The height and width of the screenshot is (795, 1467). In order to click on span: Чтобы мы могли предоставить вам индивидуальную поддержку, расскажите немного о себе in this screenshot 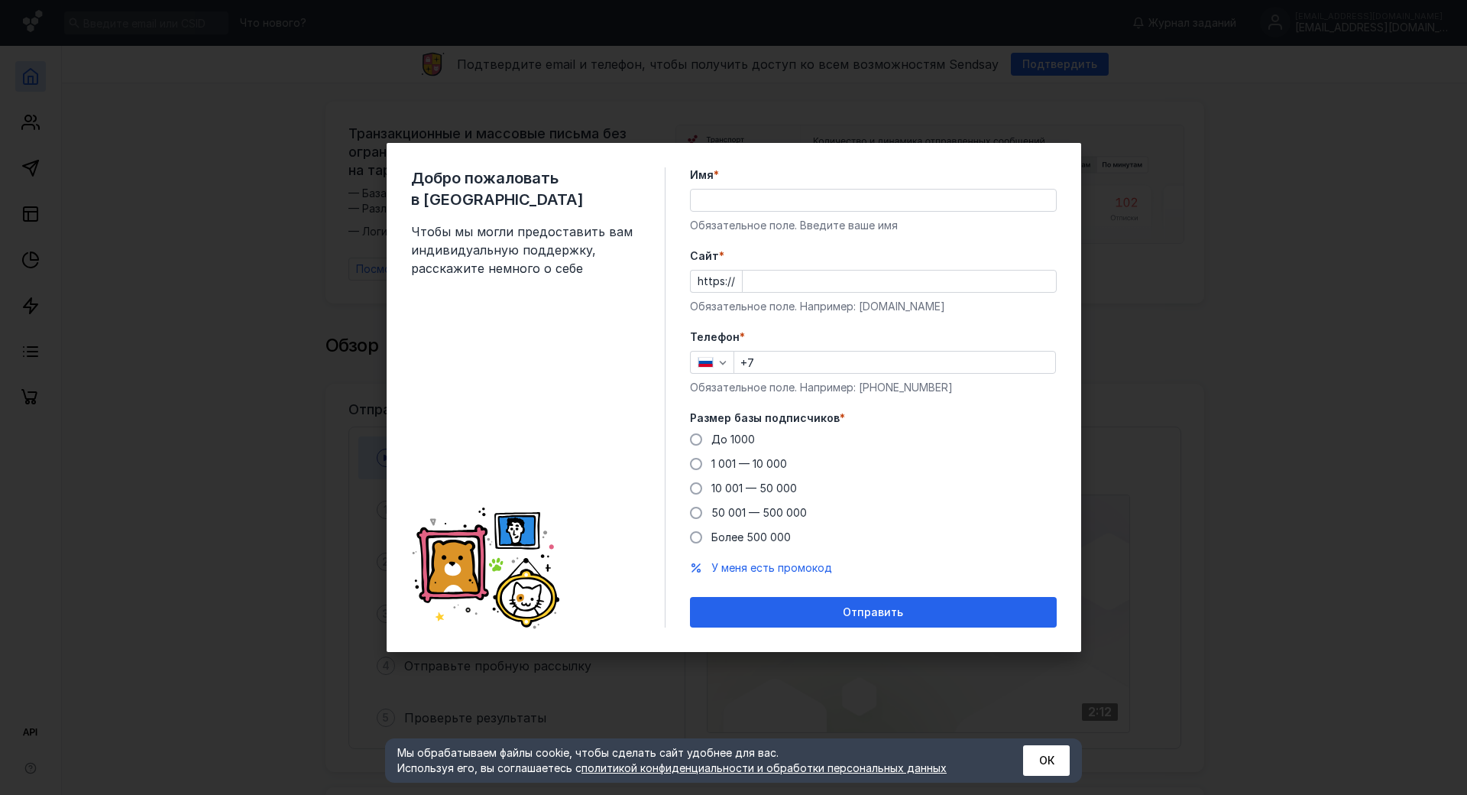, I will do `click(526, 250)`.